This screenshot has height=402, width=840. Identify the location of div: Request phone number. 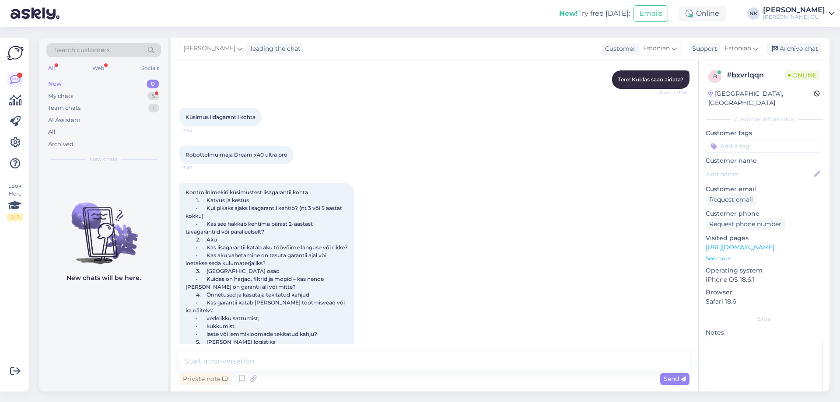
(745, 224).